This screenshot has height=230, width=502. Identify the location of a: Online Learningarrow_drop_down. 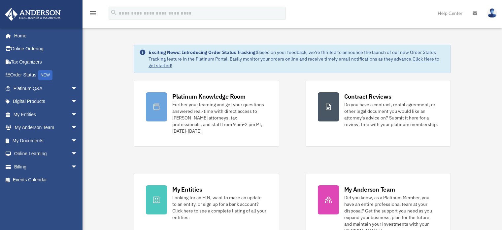
(46, 154).